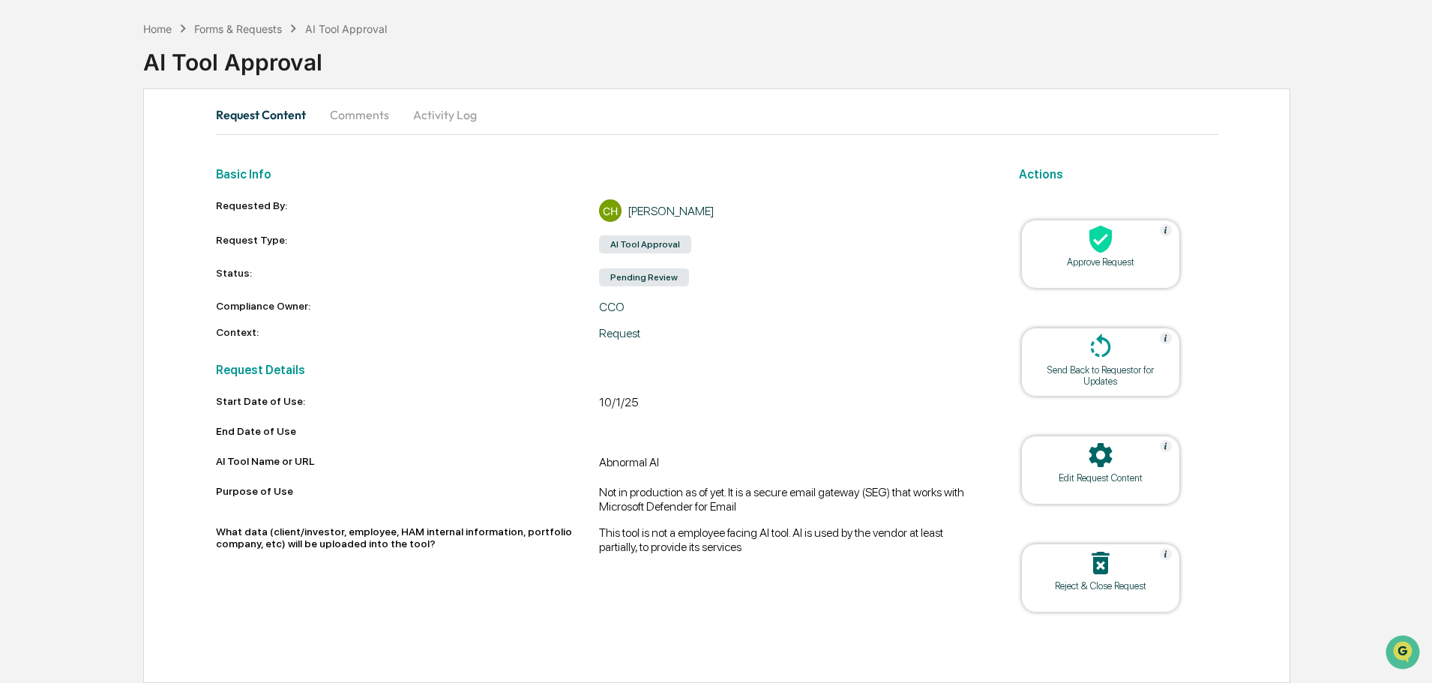 The height and width of the screenshot is (683, 1432). I want to click on div: Purpose of Use, so click(408, 496).